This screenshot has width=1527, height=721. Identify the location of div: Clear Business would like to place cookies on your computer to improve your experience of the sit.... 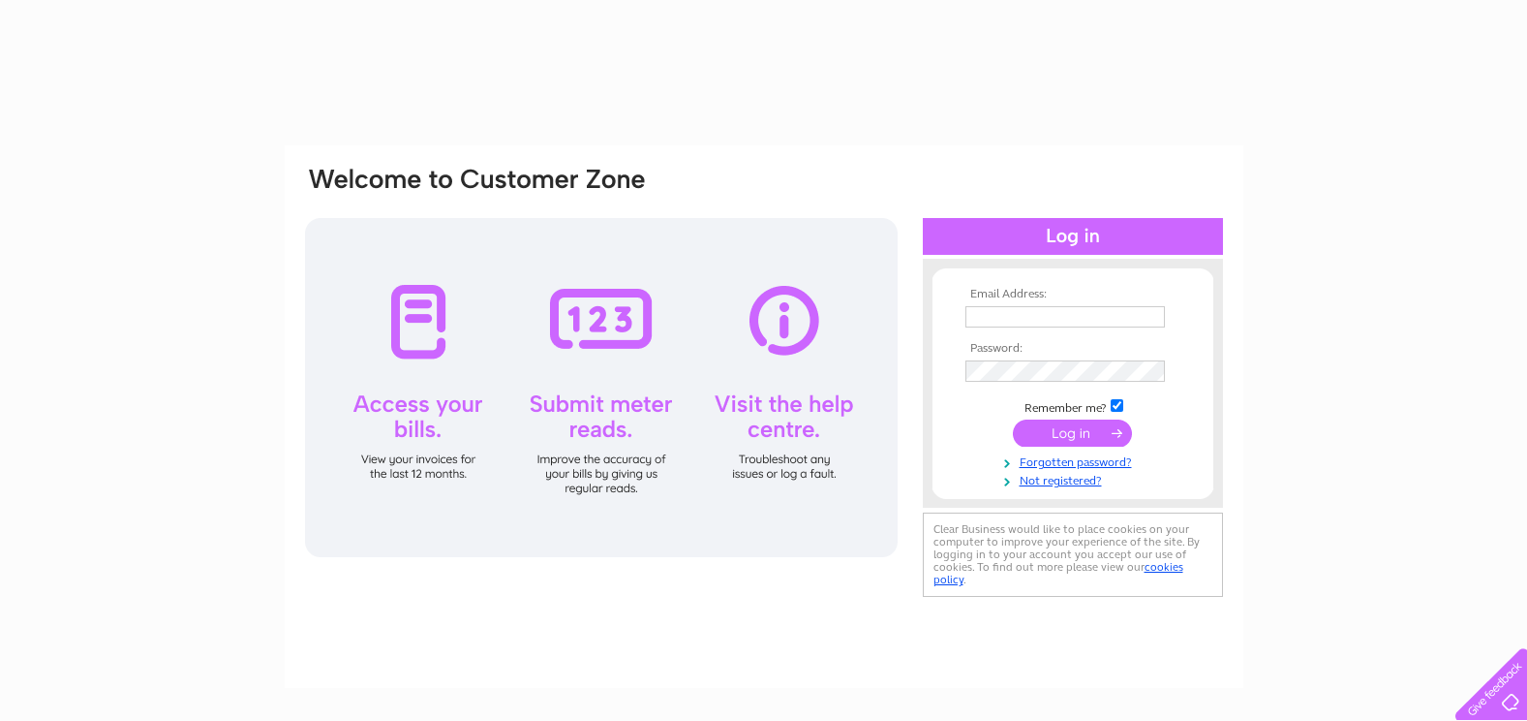
(1073, 554).